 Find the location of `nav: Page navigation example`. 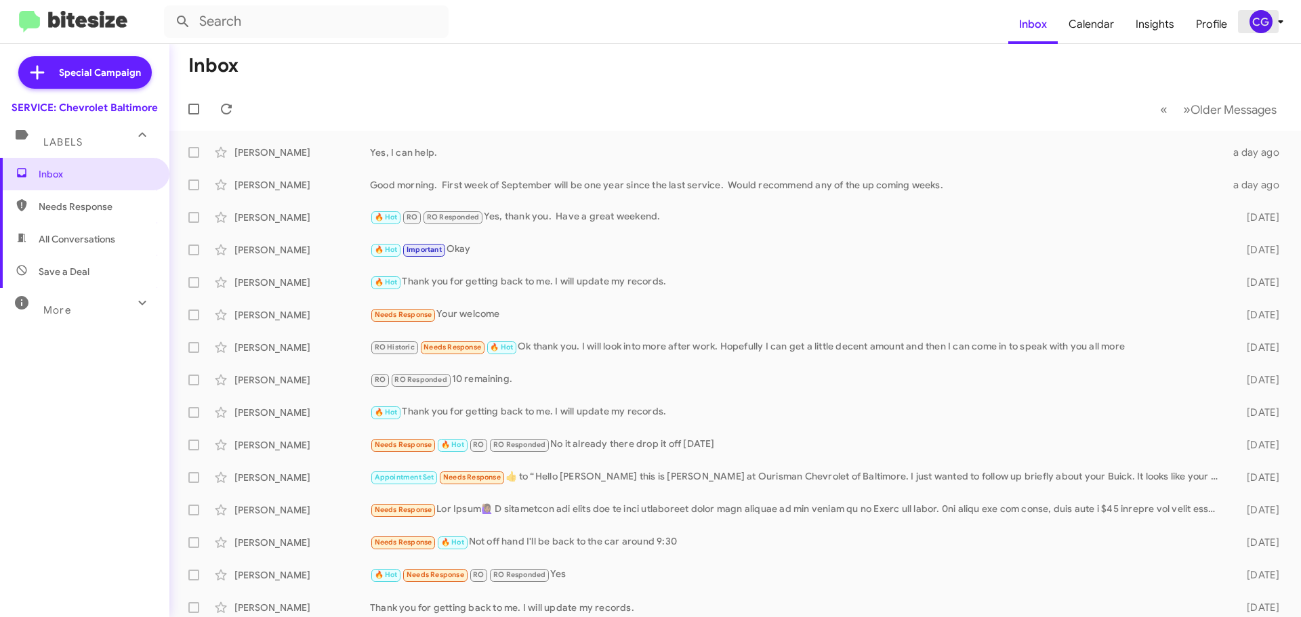

nav: Page navigation example is located at coordinates (1219, 109).